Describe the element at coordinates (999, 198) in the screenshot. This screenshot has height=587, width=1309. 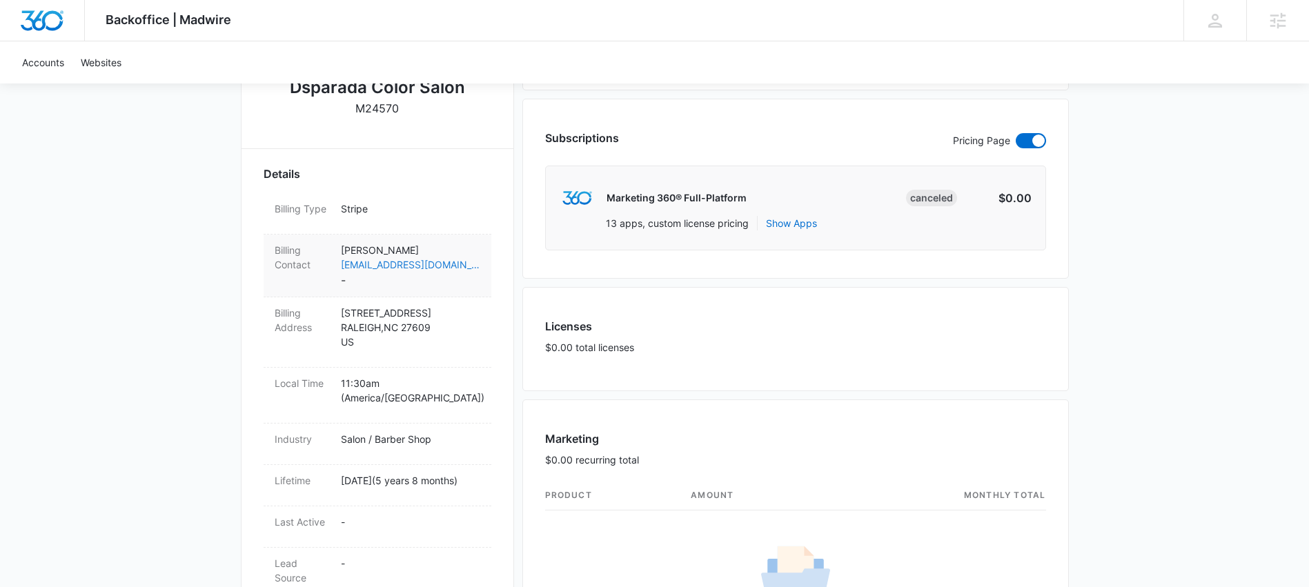
I see `p: $0.00` at that location.